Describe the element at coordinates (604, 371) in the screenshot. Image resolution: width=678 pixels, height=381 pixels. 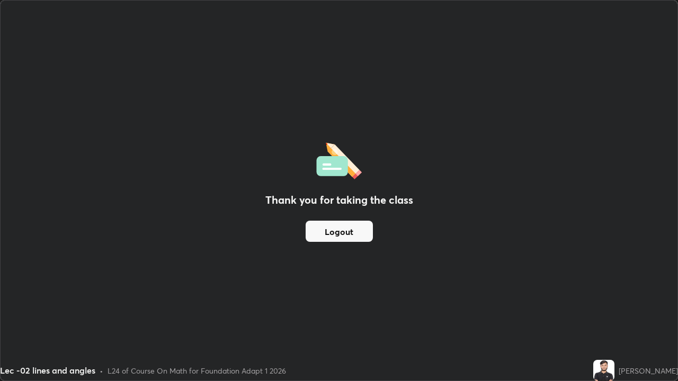
I see `img: e9509afeb8d349309d785b2dea92ae11.jpg` at that location.